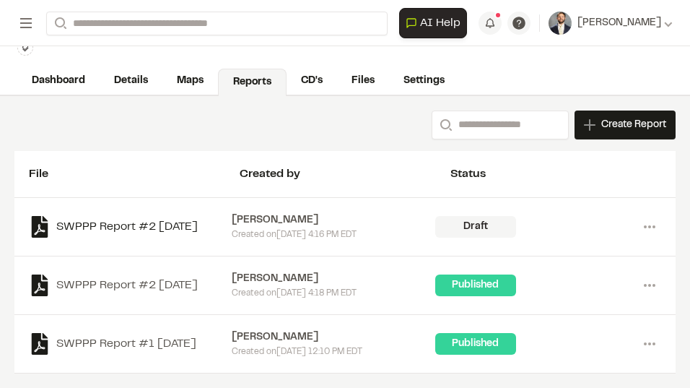 This screenshot has width=690, height=388. I want to click on div: Status, so click(556, 174).